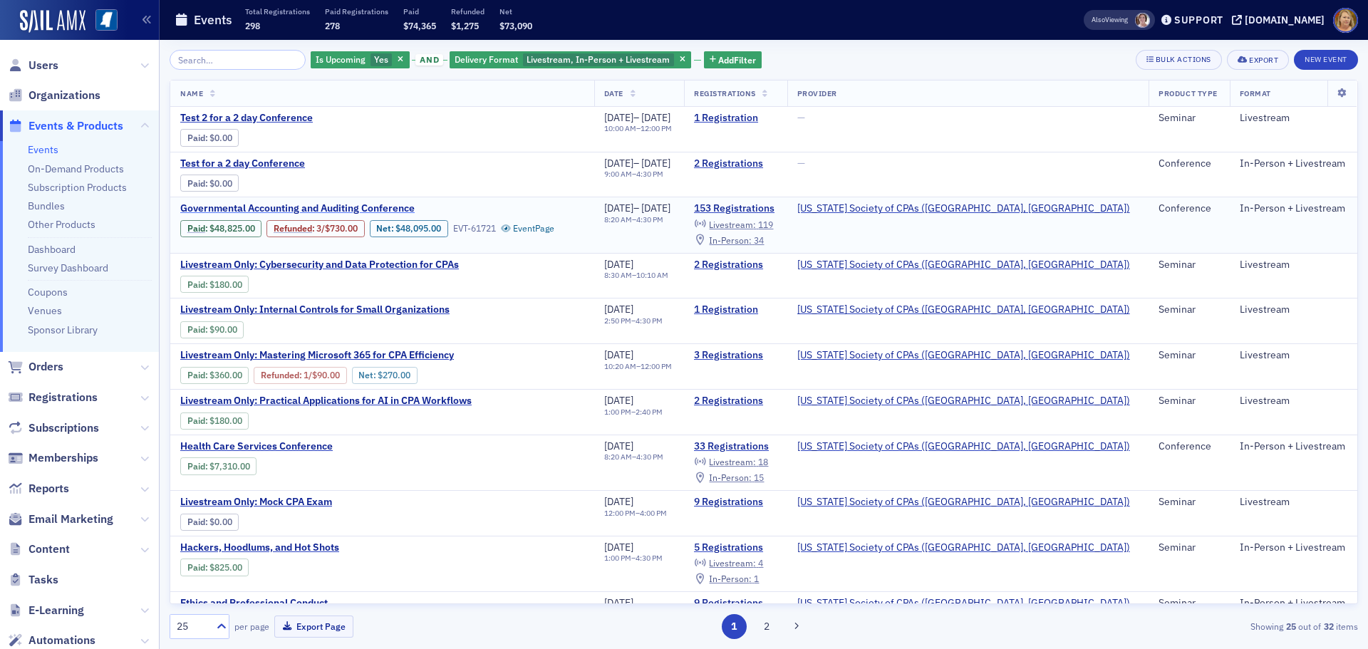  I want to click on div: Paid: 9 - $0, so click(209, 522).